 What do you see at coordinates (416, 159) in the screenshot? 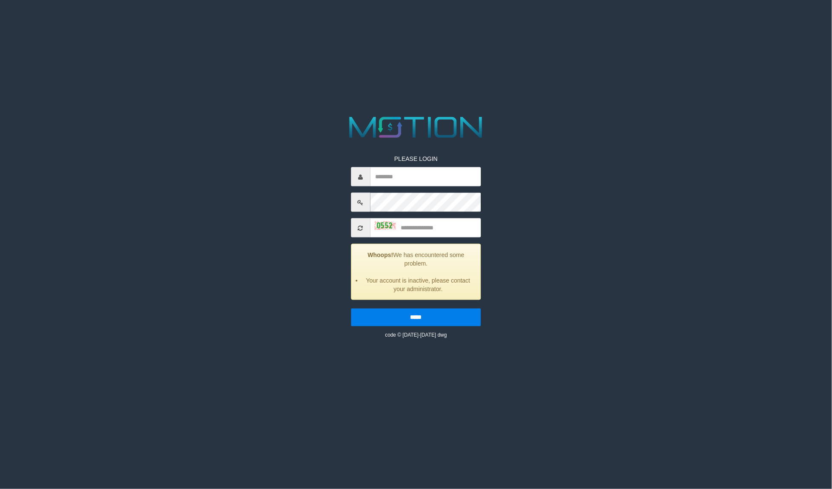
I see `p: PLEASE LOGIN` at bounding box center [416, 159].